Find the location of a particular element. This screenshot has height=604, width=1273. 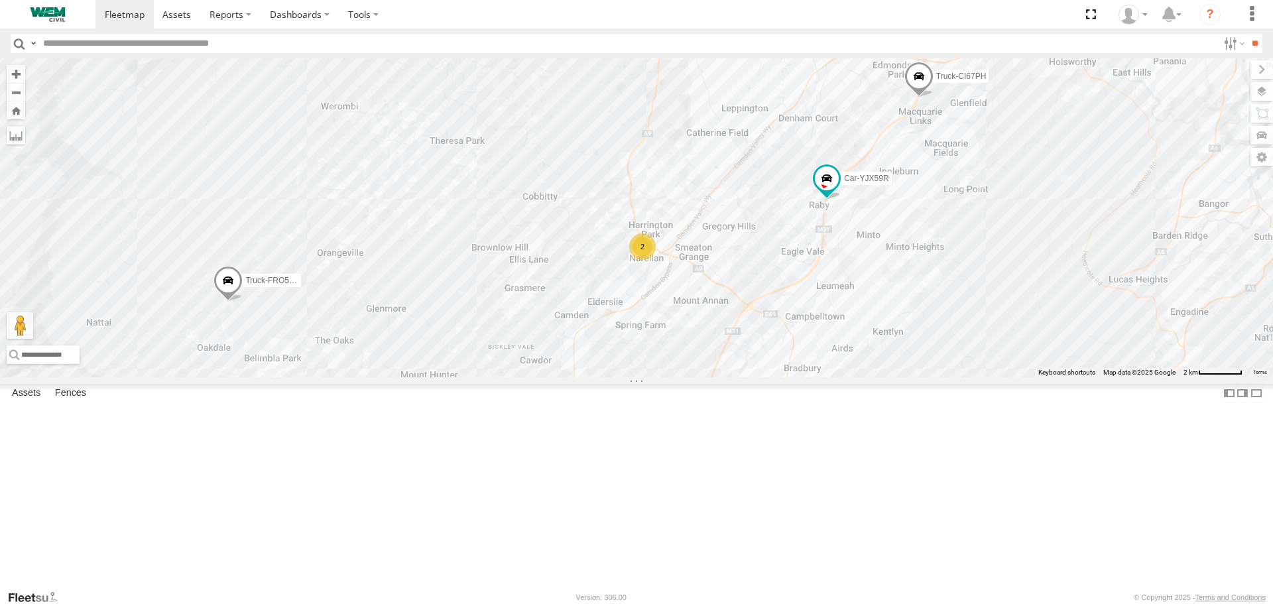

span: Map data ©2025 Google is located at coordinates (1139, 372).